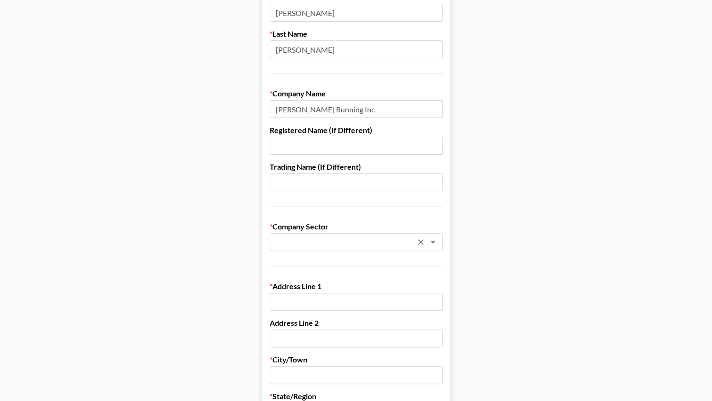 This screenshot has height=401, width=712. Describe the element at coordinates (356, 323) in the screenshot. I see `label: Address Line 2` at that location.